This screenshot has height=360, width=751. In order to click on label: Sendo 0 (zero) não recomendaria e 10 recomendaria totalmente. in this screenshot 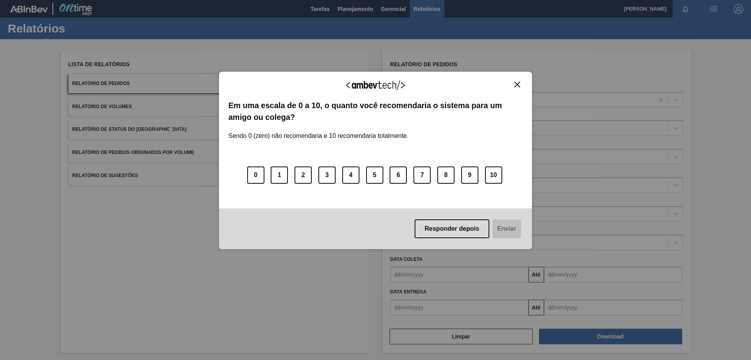, I will do `click(319, 131)`.